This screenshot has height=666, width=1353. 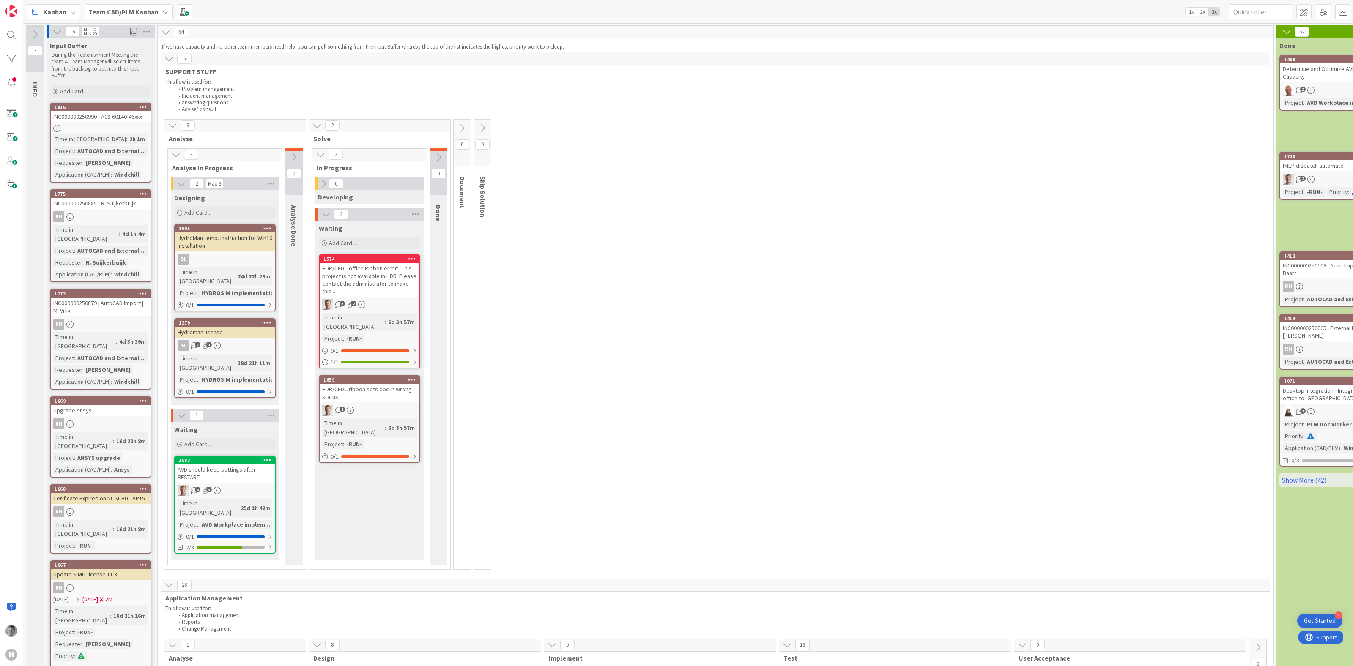 What do you see at coordinates (1202, 12) in the screenshot?
I see `span: 2x` at bounding box center [1202, 12].